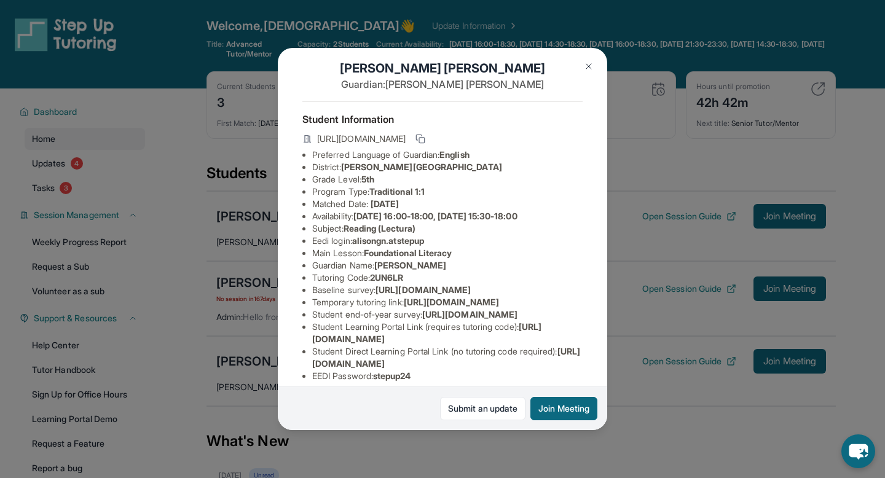 The width and height of the screenshot is (885, 478). Describe the element at coordinates (858, 451) in the screenshot. I see `button: chat-button` at that location.